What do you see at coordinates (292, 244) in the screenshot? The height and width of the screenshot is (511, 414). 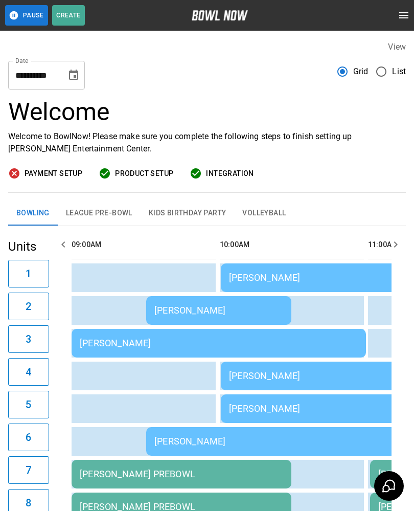 I see `th: 10:00AM` at bounding box center [292, 244].